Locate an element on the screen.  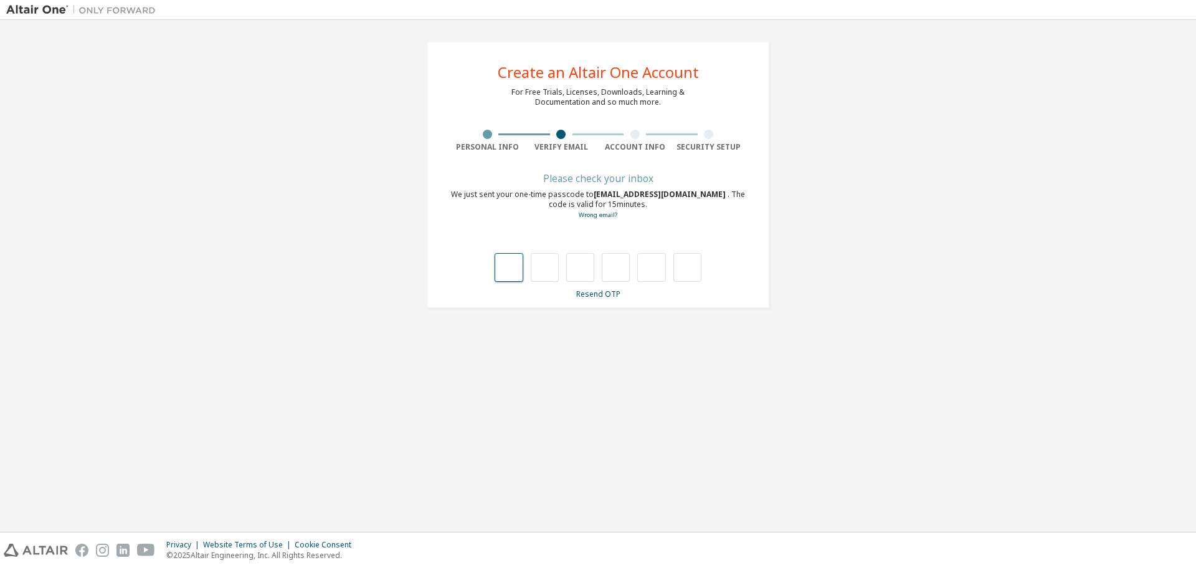
div: Cookie Consent is located at coordinates (326, 545).